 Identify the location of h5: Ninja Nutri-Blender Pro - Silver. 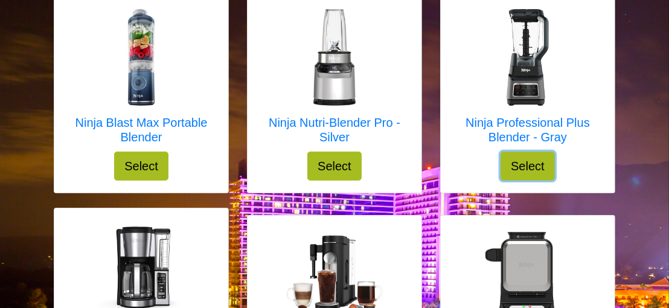
(335, 130).